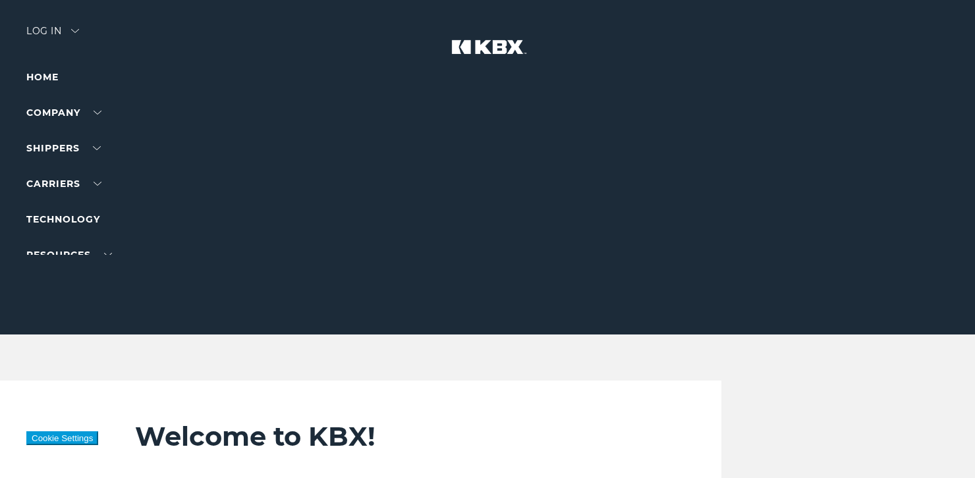 The height and width of the screenshot is (478, 975). I want to click on a: SHIPPERS, so click(63, 148).